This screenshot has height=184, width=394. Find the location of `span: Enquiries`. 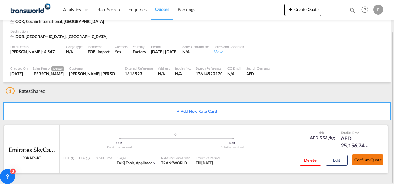

span: Enquiries is located at coordinates (137, 9).